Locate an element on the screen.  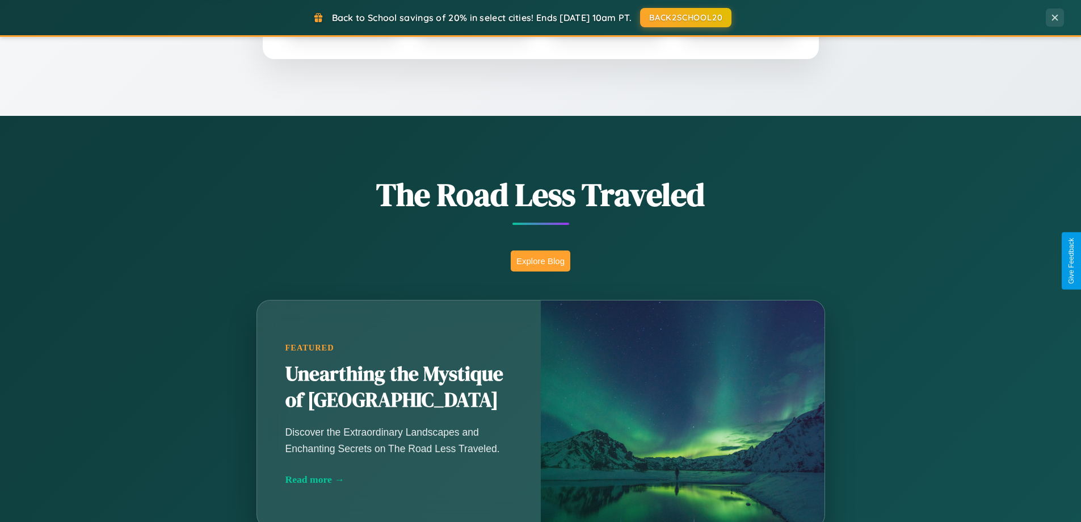
p: Discover the Extraordinary Landscapes and Enchanting Secrets on The Road Less Traveled. is located at coordinates (399, 440).